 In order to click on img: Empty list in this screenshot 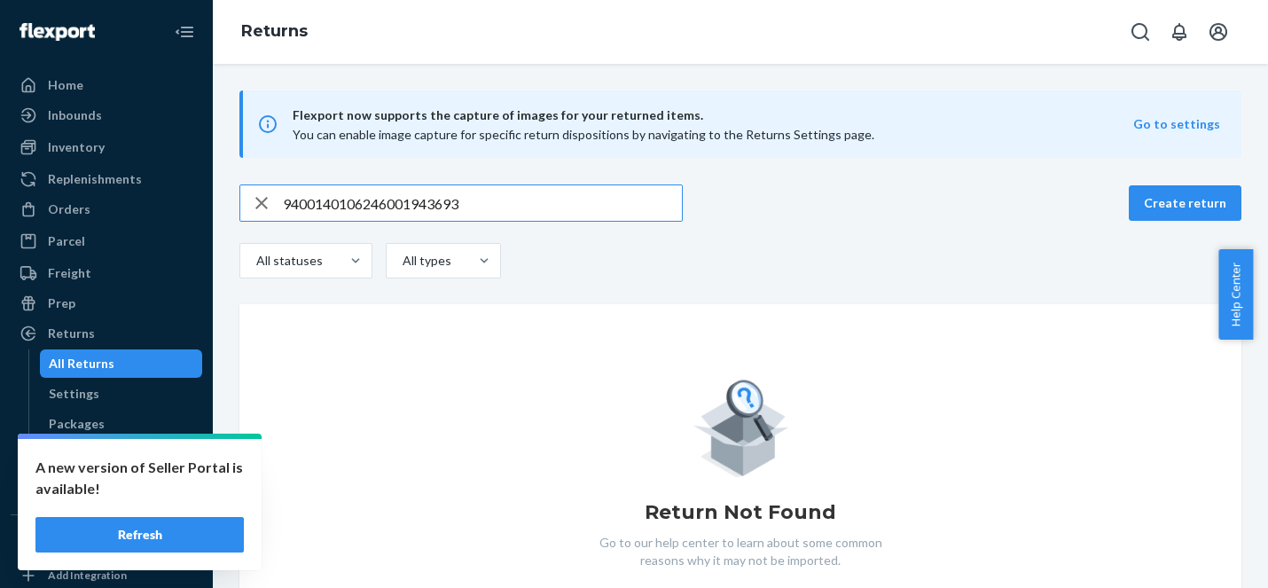, I will do `click(741, 426)`.